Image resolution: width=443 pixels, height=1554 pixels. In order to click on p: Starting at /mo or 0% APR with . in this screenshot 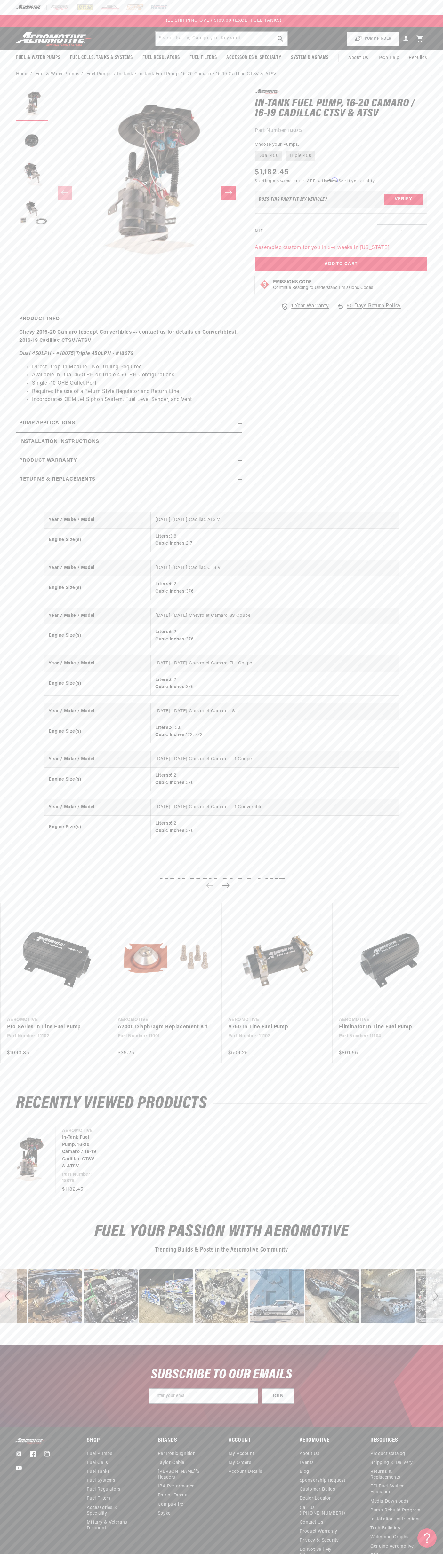, I will do `click(314, 181)`.